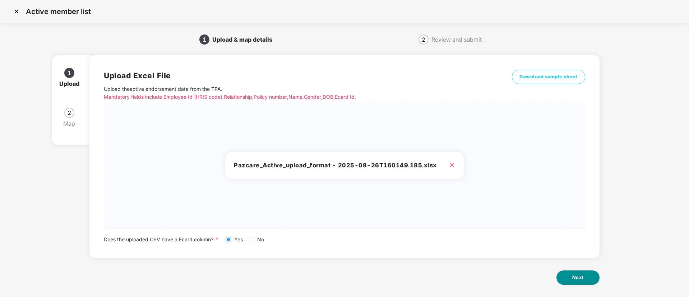 This screenshot has width=689, height=297. What do you see at coordinates (452, 165) in the screenshot?
I see `span: close` at bounding box center [452, 165].